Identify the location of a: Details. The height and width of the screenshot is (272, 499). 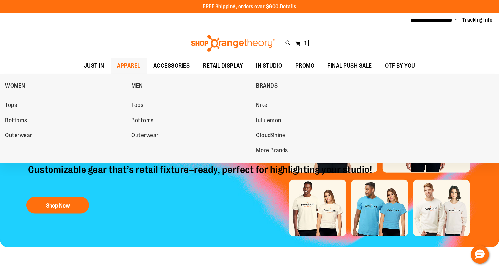
(288, 7).